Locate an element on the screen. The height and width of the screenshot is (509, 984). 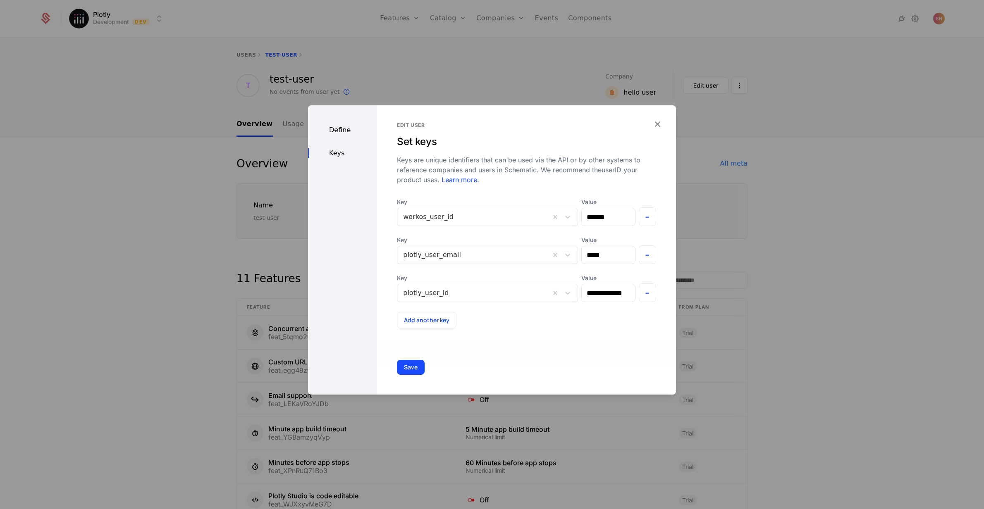
div: Set keys is located at coordinates (526, 142).